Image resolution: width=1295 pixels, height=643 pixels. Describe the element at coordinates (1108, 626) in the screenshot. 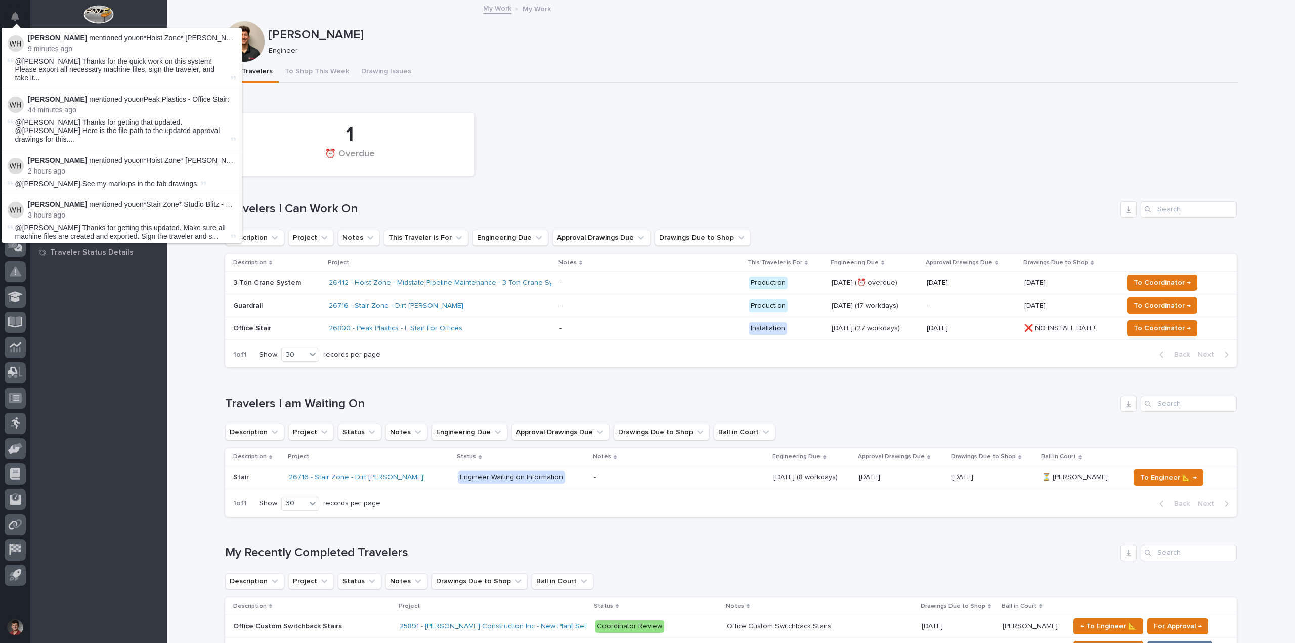

I see `button: ← To Engineer 📐` at that location.